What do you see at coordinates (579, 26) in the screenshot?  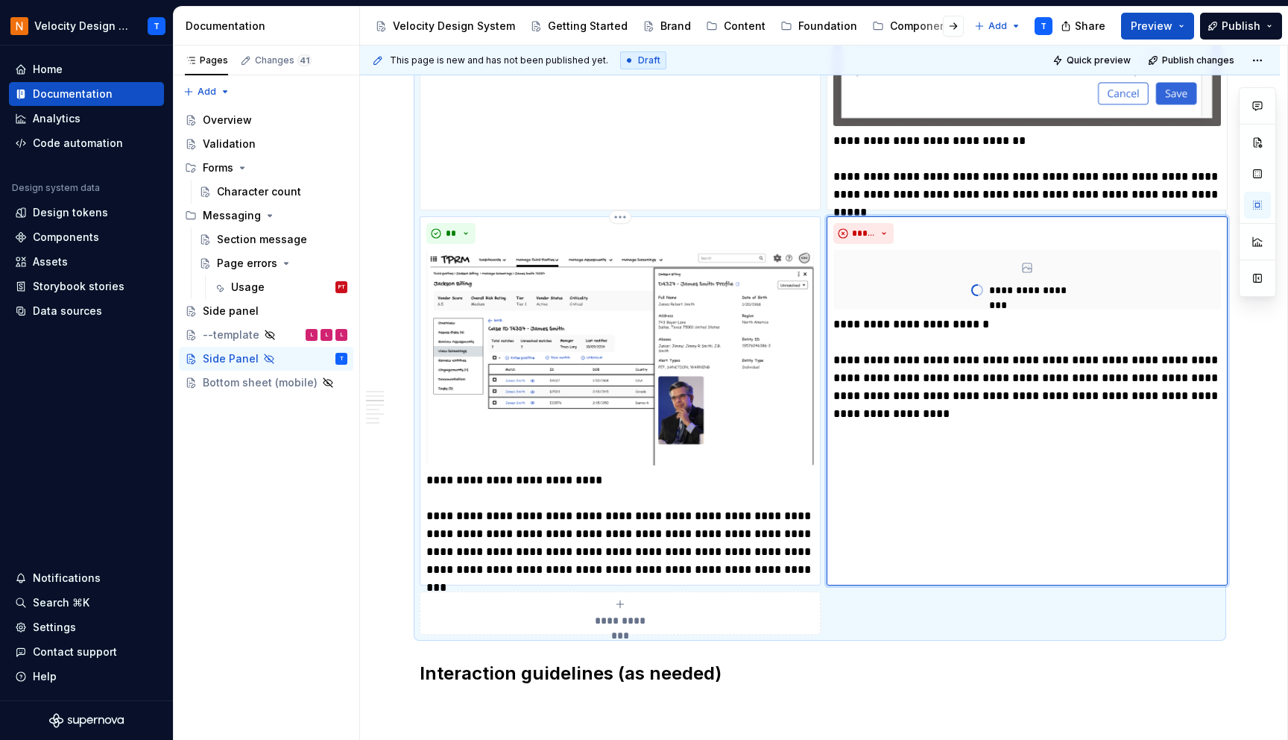 I see `a: Getting Started` at bounding box center [579, 26].